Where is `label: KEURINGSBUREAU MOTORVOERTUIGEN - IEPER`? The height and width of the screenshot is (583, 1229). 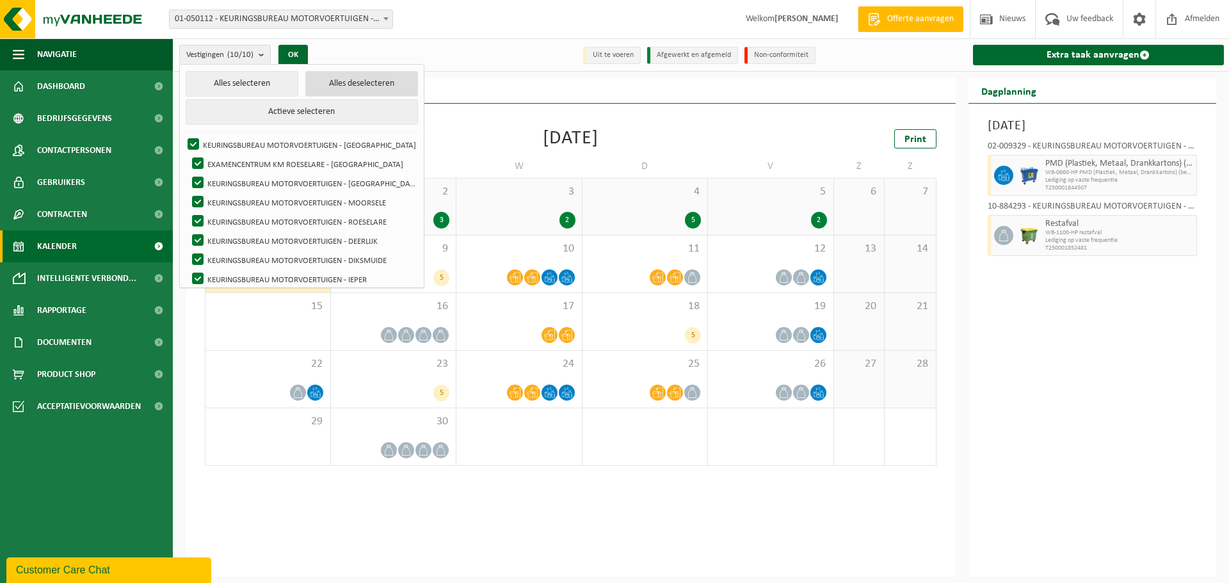
label: KEURINGSBUREAU MOTORVOERTUIGEN - IEPER is located at coordinates (303, 279).